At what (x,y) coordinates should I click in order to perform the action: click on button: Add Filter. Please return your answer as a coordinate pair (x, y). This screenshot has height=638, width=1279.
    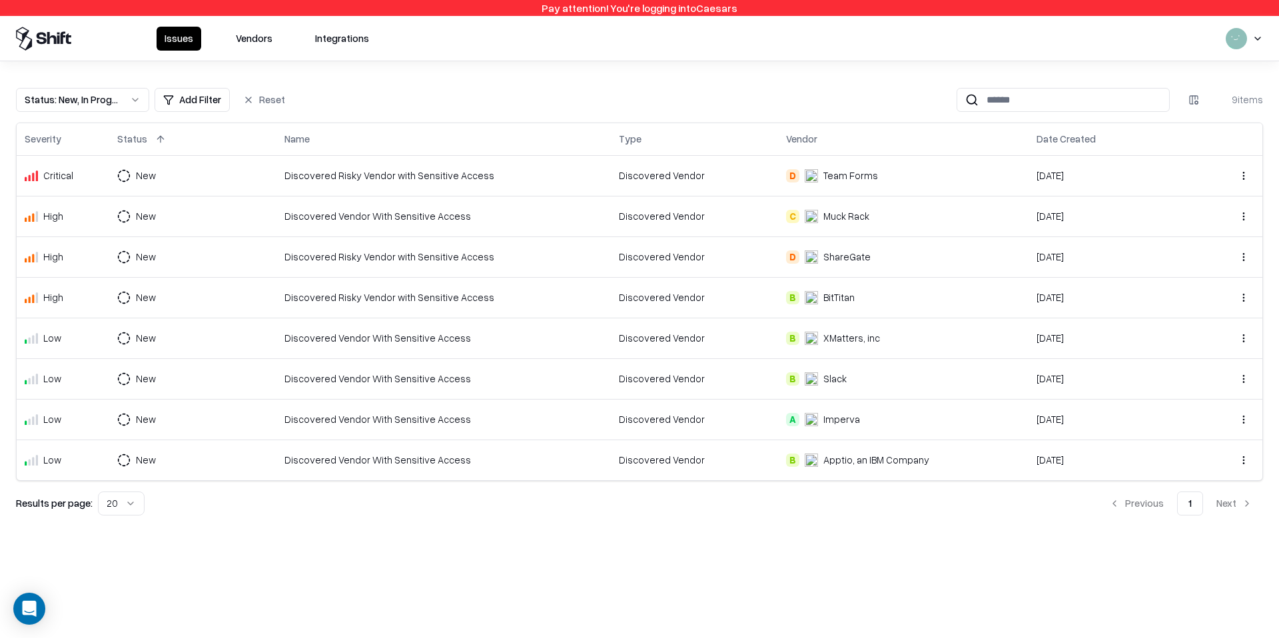
    Looking at the image, I should click on (192, 100).